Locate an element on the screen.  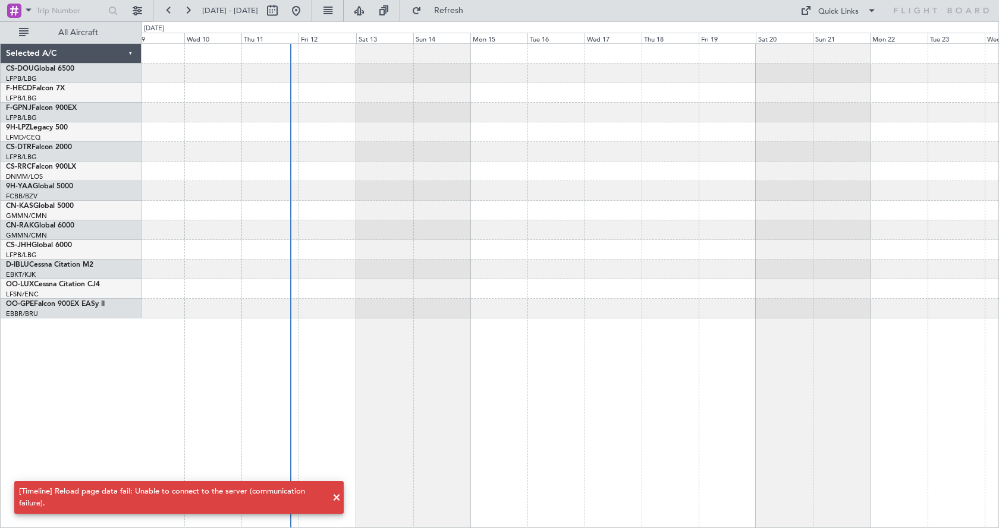
a: OO-GPEFalcon 900EX EASy II is located at coordinates (55, 304).